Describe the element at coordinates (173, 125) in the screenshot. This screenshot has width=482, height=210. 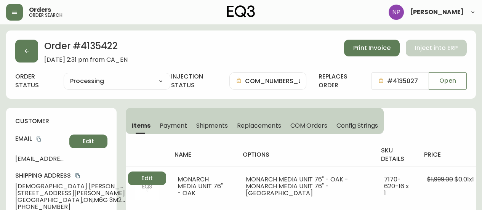
I see `span: Payment` at that location.